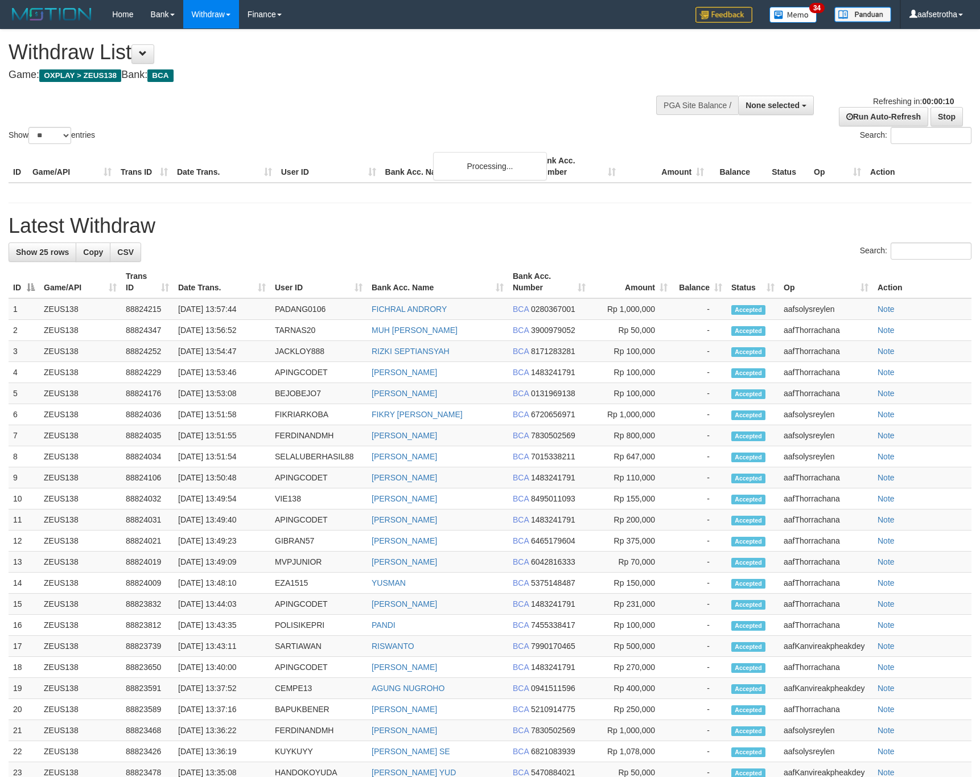 The height and width of the screenshot is (777, 980). Describe the element at coordinates (664, 166) in the screenshot. I see `th: Amount` at that location.